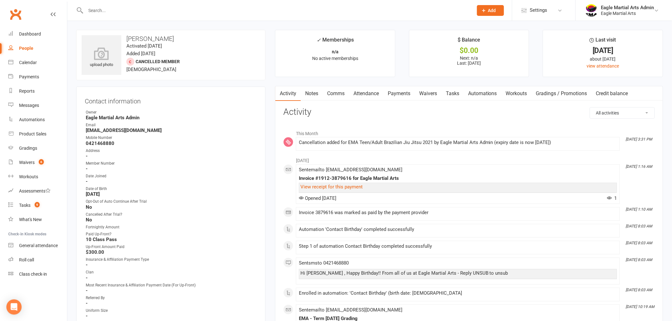 This screenshot has width=672, height=321. I want to click on a: Calendar, so click(37, 63).